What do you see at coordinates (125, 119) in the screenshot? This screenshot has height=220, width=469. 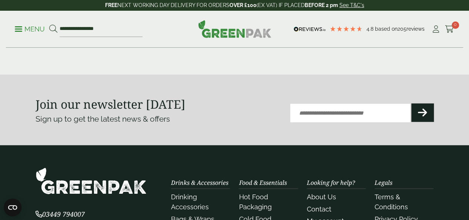 I see `p: Sign up to get the latest news & offers` at bounding box center [125, 119].